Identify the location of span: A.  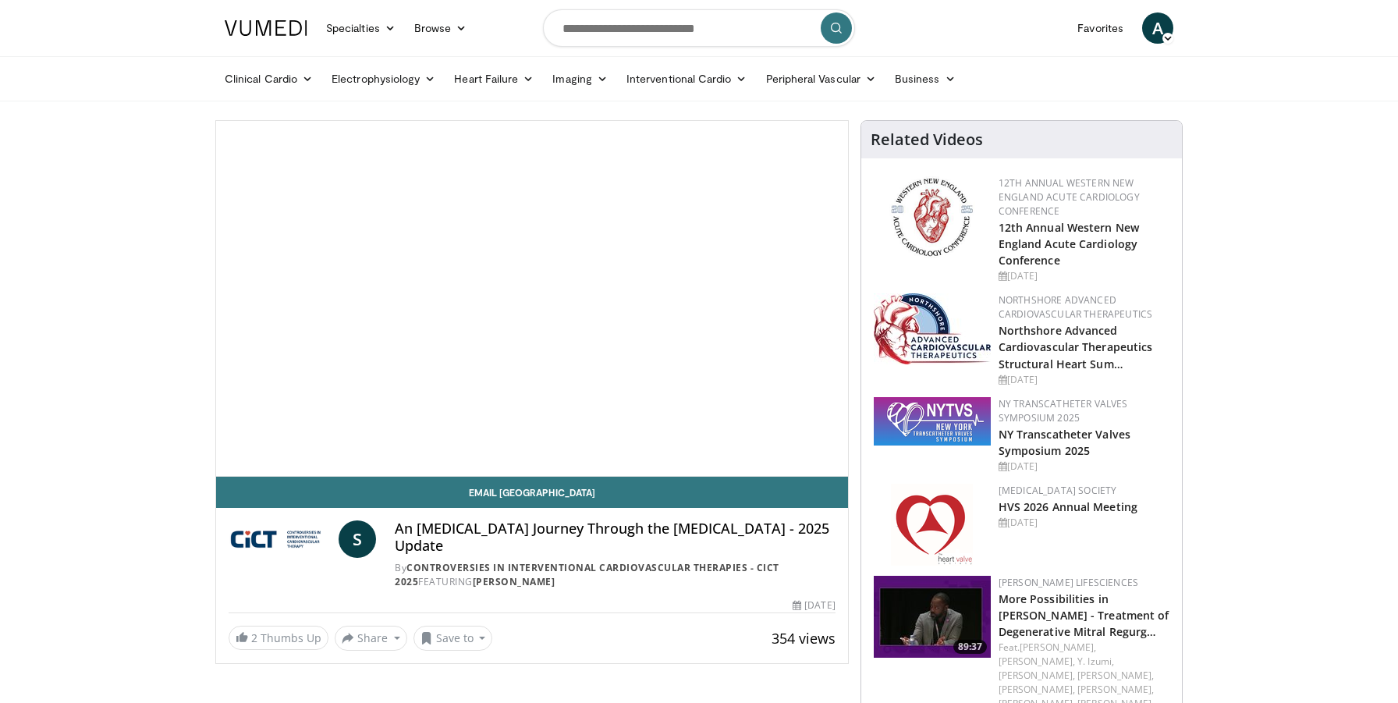
(1158, 28).